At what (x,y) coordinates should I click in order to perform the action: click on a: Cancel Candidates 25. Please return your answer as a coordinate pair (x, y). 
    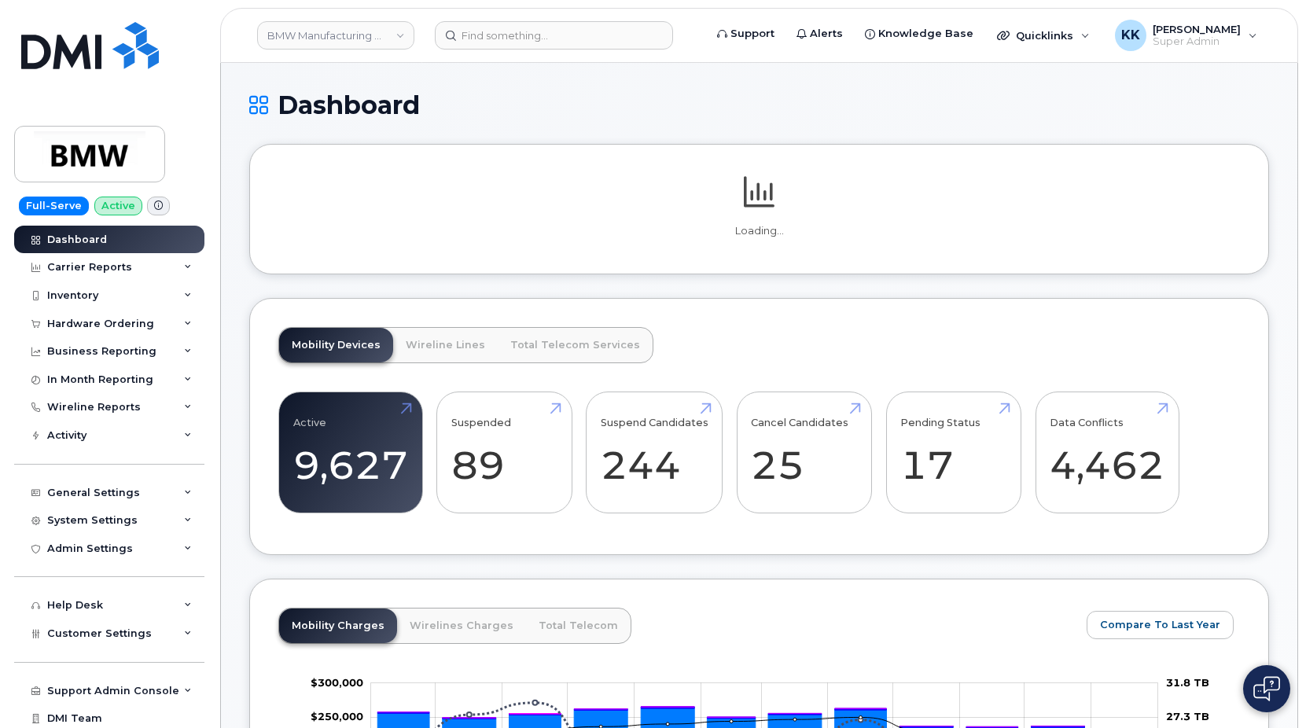
    Looking at the image, I should click on (804, 453).